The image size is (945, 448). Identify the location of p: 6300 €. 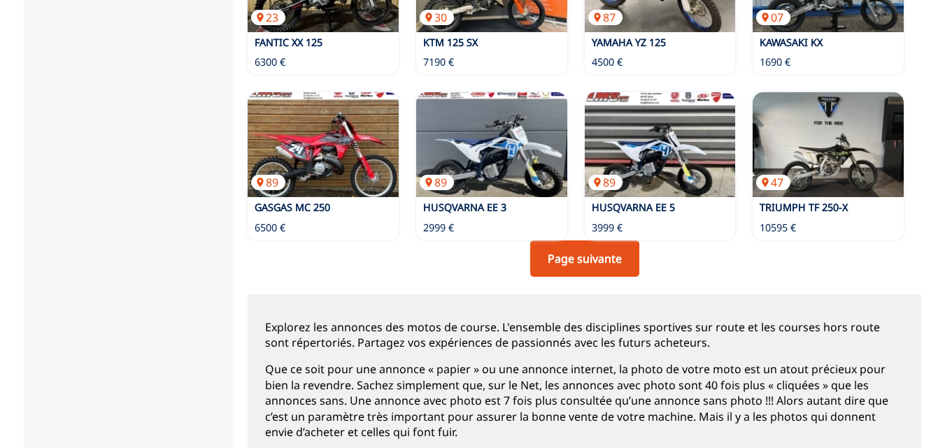
(270, 62).